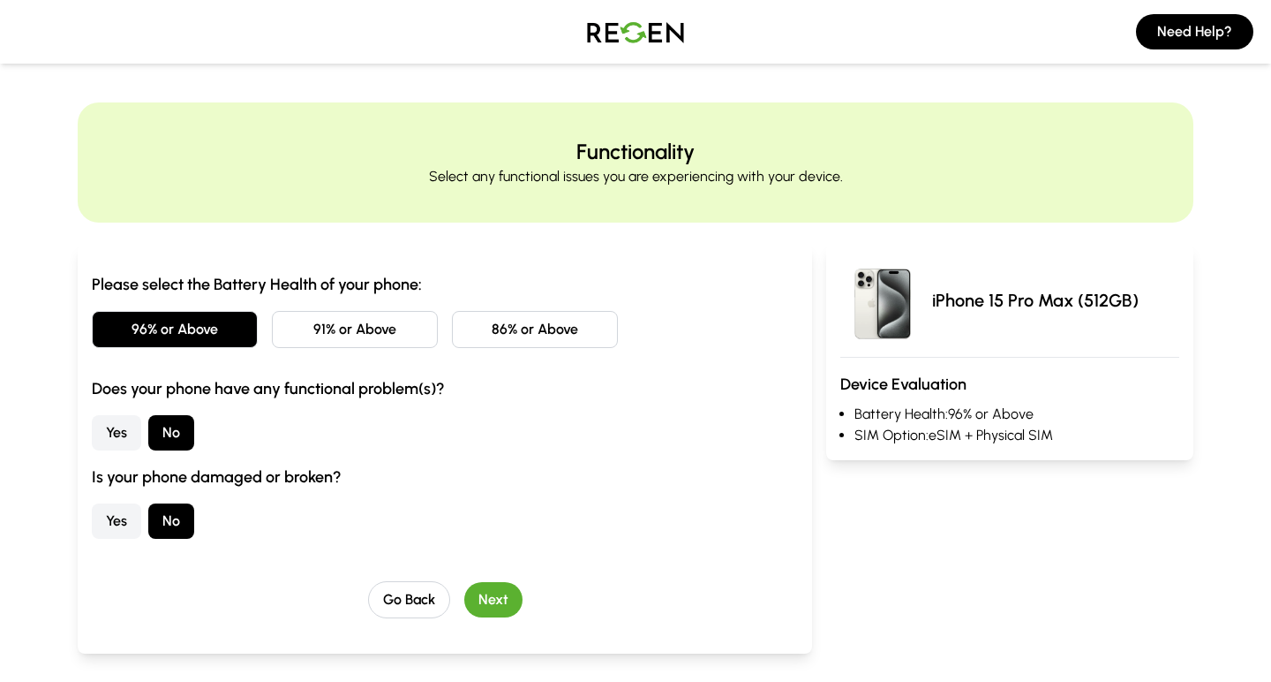 This screenshot has width=1271, height=682. Describe the element at coordinates (445, 284) in the screenshot. I see `h3: Please select the Battery Health of your phone:` at that location.